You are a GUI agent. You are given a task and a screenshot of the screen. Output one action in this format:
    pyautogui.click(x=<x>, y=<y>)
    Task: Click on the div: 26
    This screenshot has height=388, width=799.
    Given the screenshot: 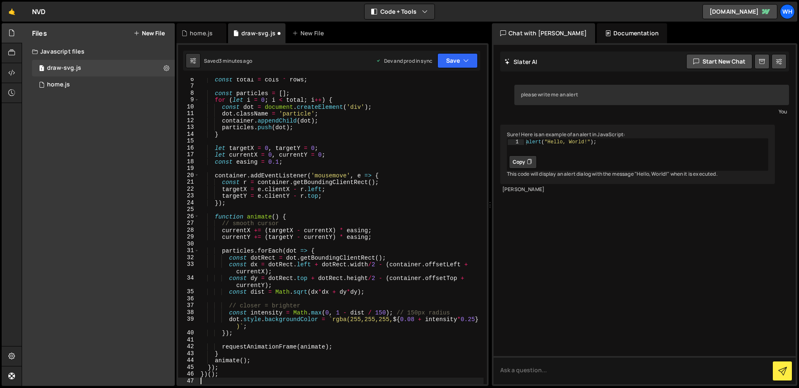 What is the action you would take?
    pyautogui.click(x=188, y=217)
    